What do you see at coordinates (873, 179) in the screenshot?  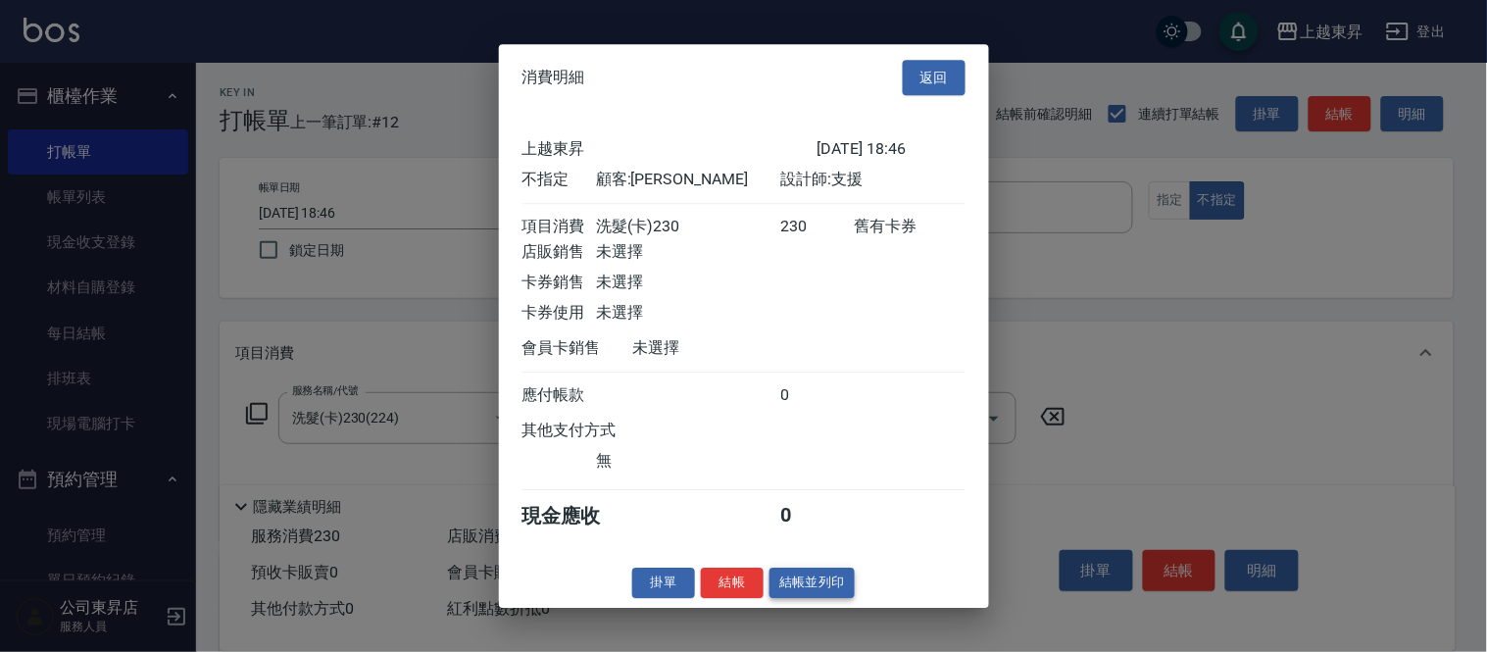 I see `div: 設計師: 支援` at bounding box center [873, 179].